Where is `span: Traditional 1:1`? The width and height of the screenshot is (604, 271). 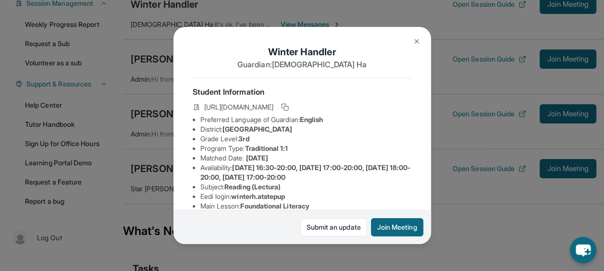
span: Traditional 1:1 is located at coordinates (266, 148).